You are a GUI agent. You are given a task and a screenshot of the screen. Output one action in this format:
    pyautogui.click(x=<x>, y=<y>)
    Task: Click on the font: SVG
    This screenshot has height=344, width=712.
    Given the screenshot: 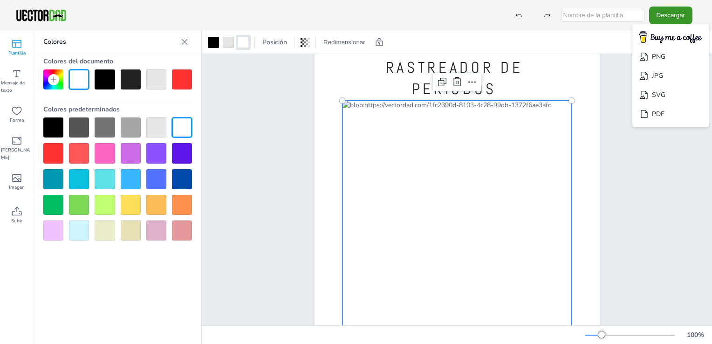 What is the action you would take?
    pyautogui.click(x=659, y=95)
    